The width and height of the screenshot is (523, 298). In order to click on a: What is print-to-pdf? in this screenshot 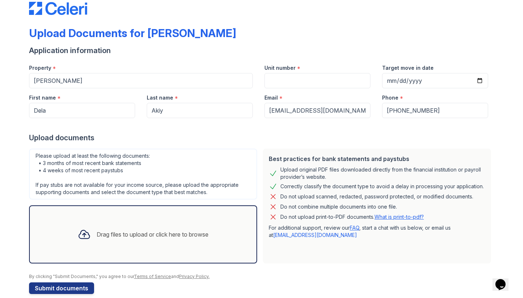, I will do `click(399, 217)`.